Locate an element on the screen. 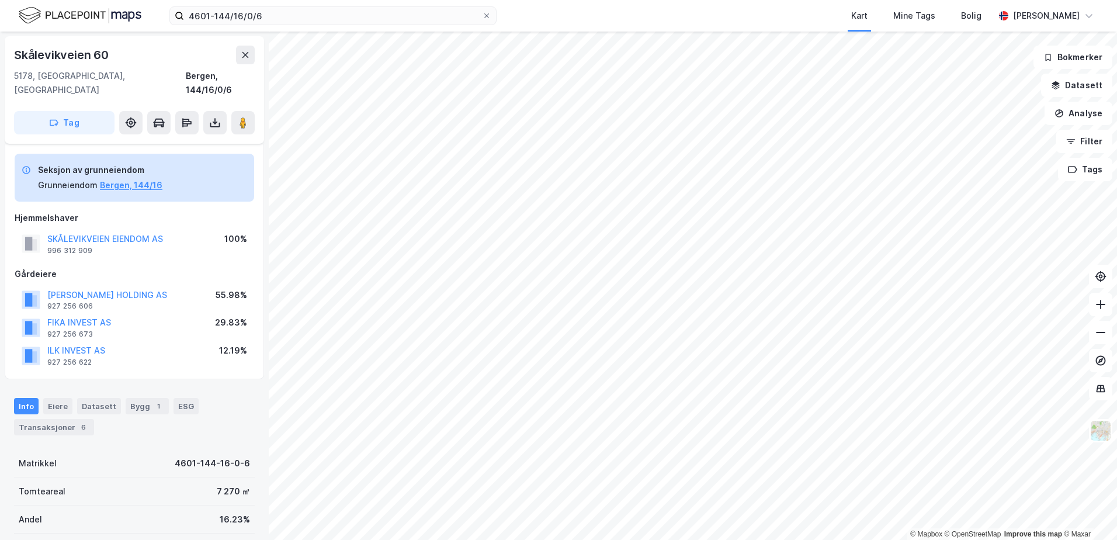 The image size is (1117, 540). div: 927 256 673 is located at coordinates (70, 334).